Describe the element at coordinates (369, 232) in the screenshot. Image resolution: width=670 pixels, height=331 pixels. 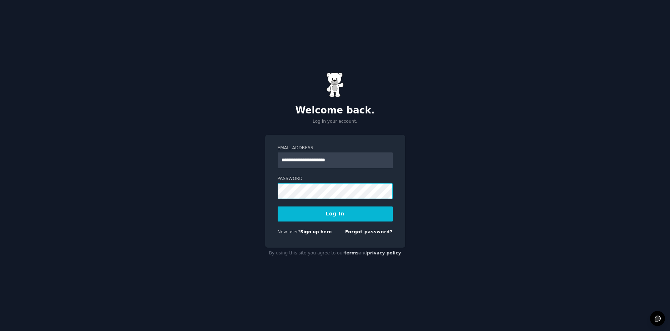
I see `a: Forgot password?` at that location.